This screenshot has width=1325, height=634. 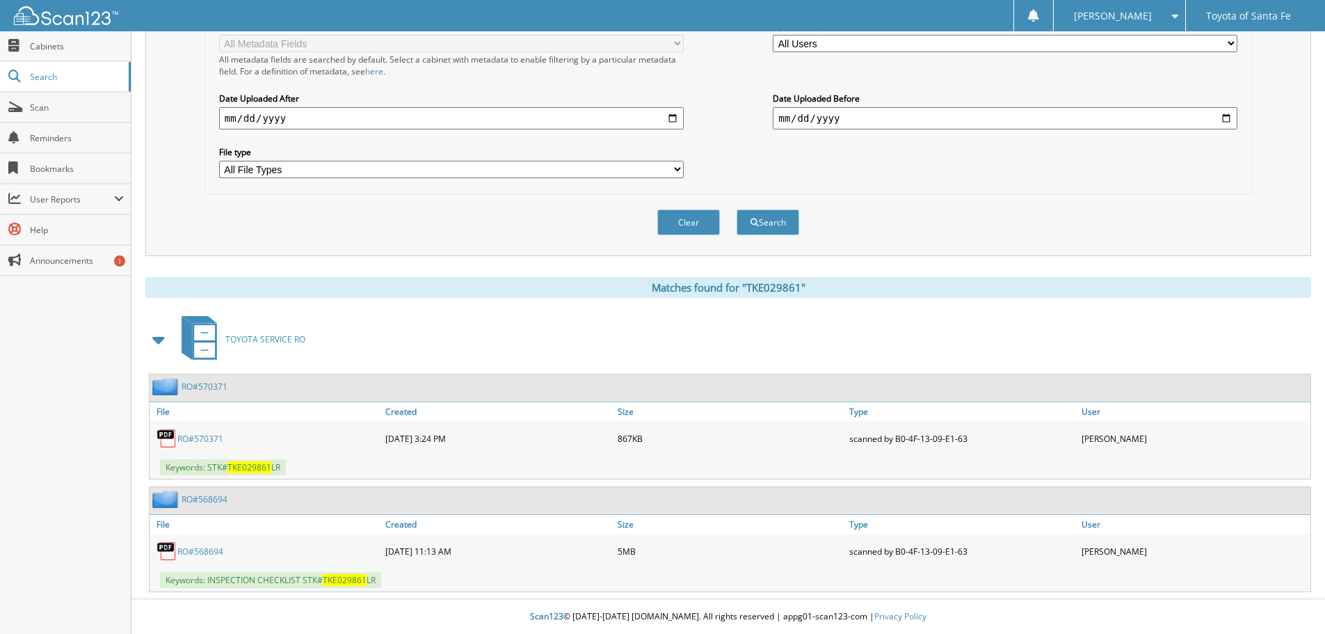 I want to click on input: end, so click(x=1005, y=118).